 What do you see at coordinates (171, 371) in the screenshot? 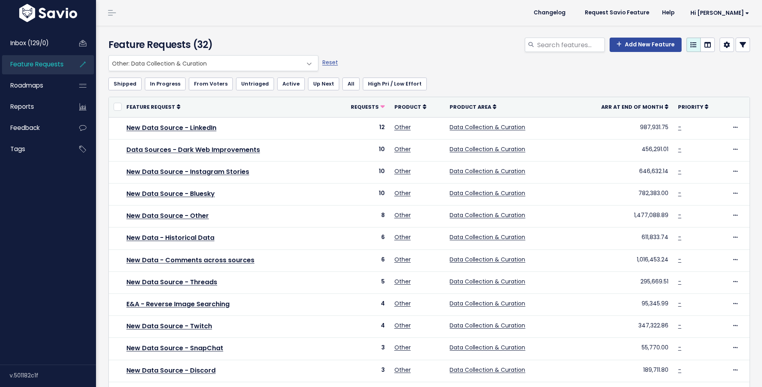
I see `a: New Data Source - Discord` at bounding box center [171, 371].